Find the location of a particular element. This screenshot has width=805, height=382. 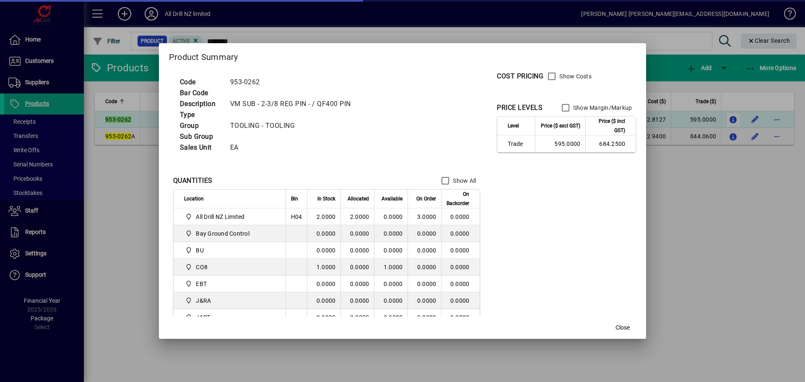

td: Sales Unit is located at coordinates (201, 148).